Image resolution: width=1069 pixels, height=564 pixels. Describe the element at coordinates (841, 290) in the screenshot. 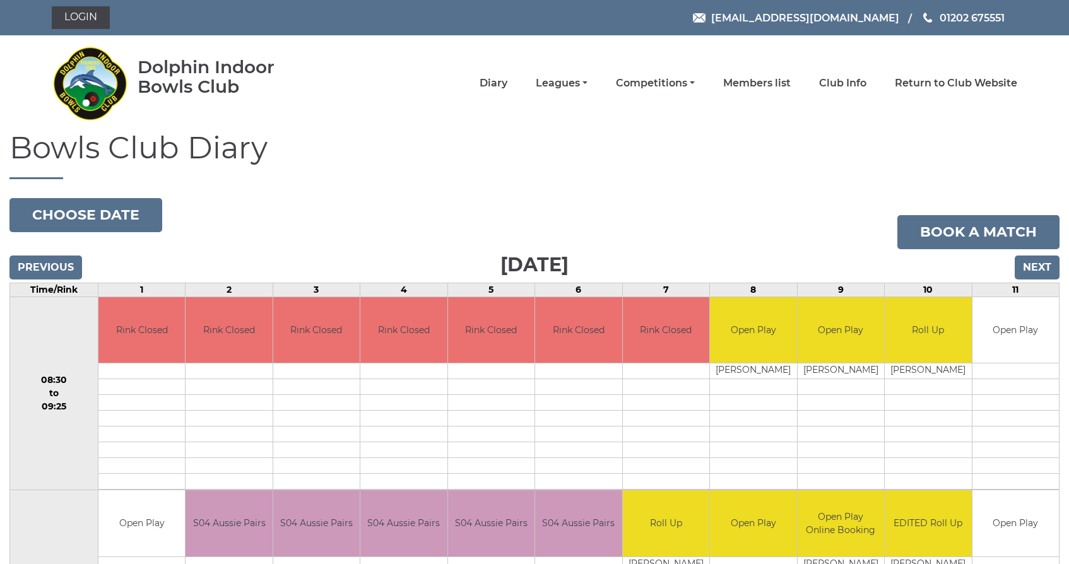

I see `td: 9` at that location.